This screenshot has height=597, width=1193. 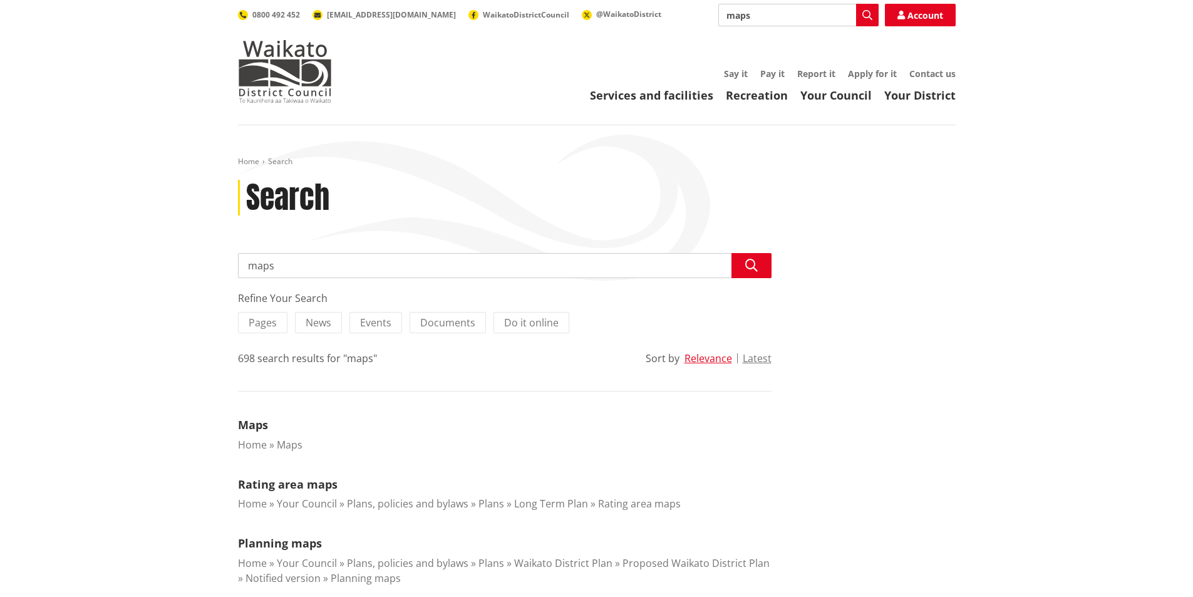 What do you see at coordinates (505, 298) in the screenshot?
I see `div: Refine Your Search` at bounding box center [505, 298].